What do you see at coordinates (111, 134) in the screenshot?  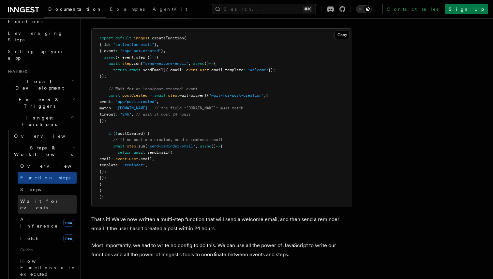 I see `span: if` at bounding box center [111, 134].